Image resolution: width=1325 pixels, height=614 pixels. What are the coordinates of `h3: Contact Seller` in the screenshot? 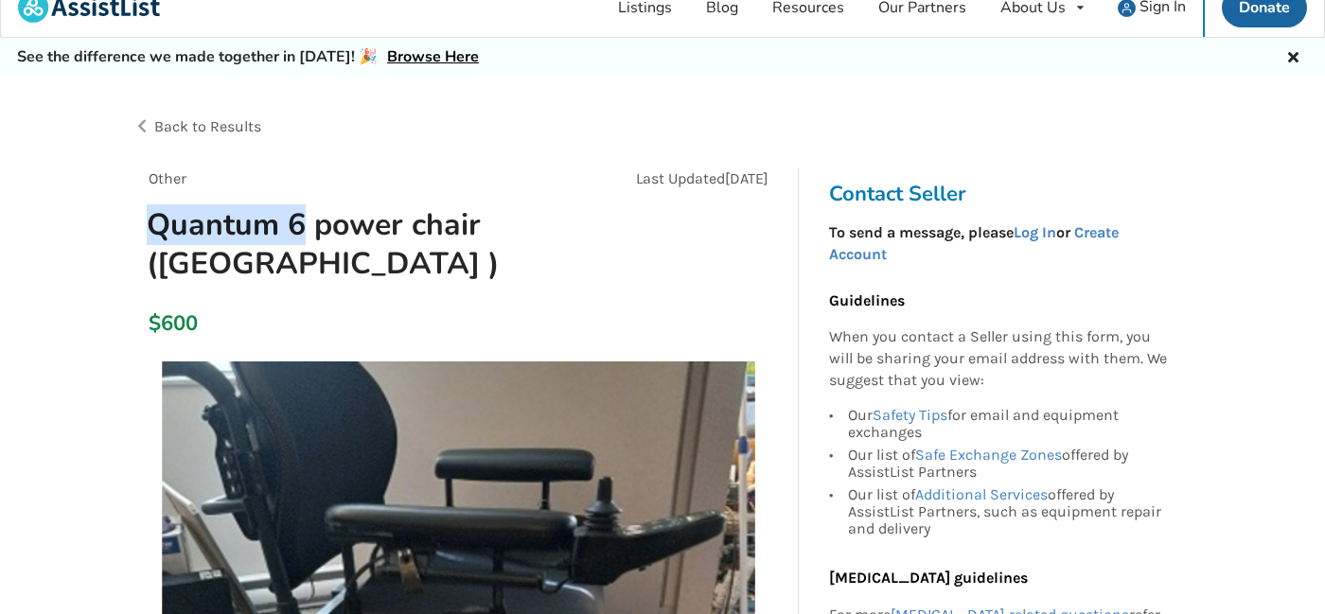 It's located at (1003, 194).